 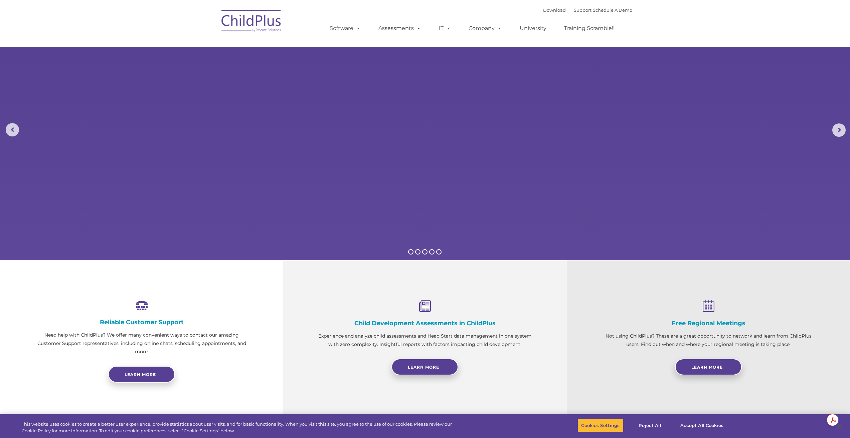 I want to click on a: Assessments, so click(x=400, y=28).